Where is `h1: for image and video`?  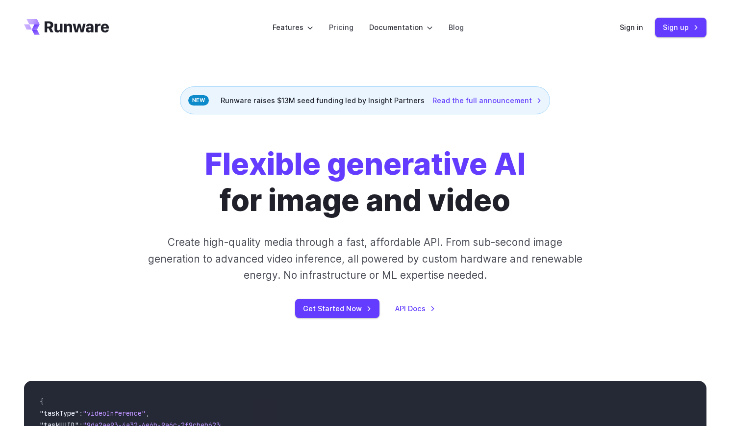 h1: for image and video is located at coordinates (365, 182).